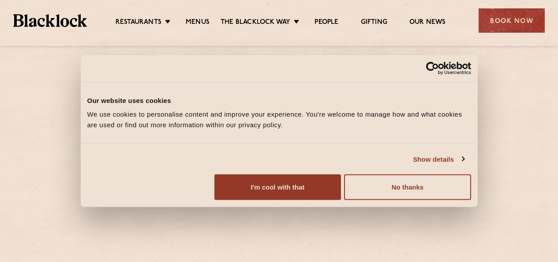 The height and width of the screenshot is (262, 558). I want to click on div: Book Now, so click(512, 20).